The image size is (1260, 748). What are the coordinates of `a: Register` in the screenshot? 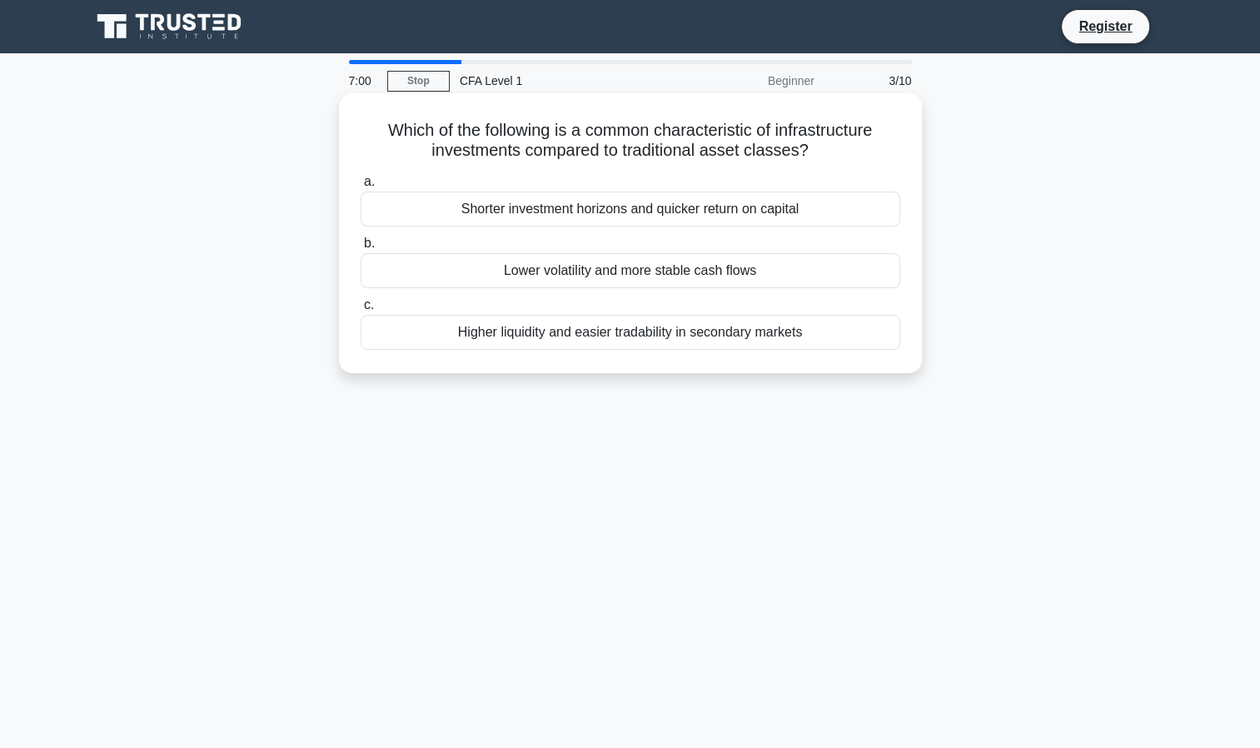 It's located at (1105, 26).